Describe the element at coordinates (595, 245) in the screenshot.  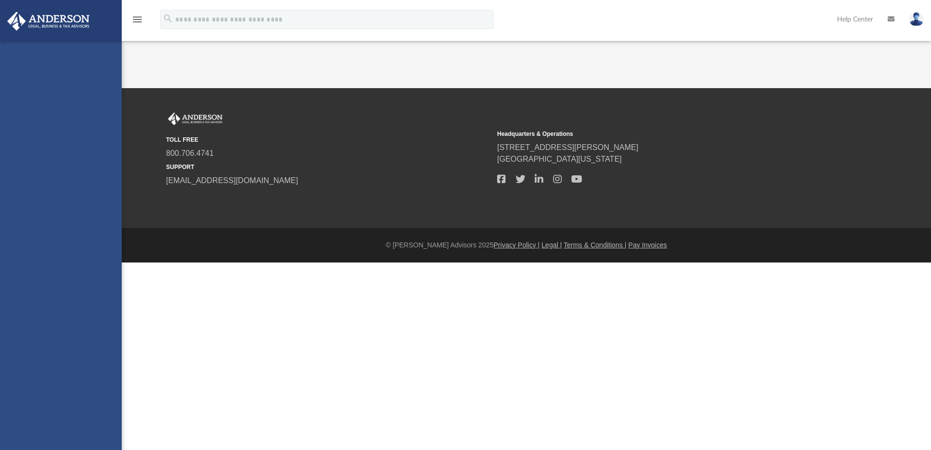
I see `a: Terms & Conditions |` at that location.